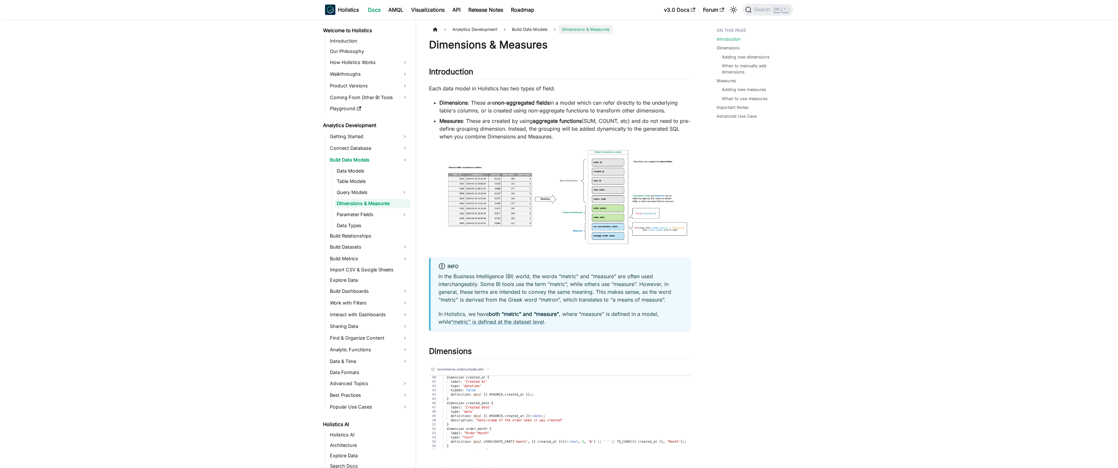 This screenshot has width=1118, height=468. What do you see at coordinates (373, 181) in the screenshot?
I see `a: Table Models` at bounding box center [373, 181].